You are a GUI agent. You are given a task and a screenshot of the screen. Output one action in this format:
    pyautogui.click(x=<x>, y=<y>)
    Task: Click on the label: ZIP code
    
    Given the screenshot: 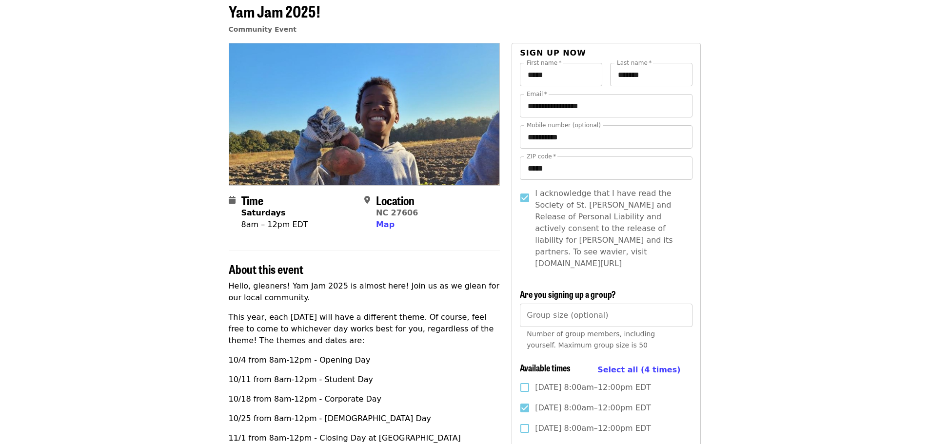 What is the action you would take?
    pyautogui.click(x=541, y=156)
    